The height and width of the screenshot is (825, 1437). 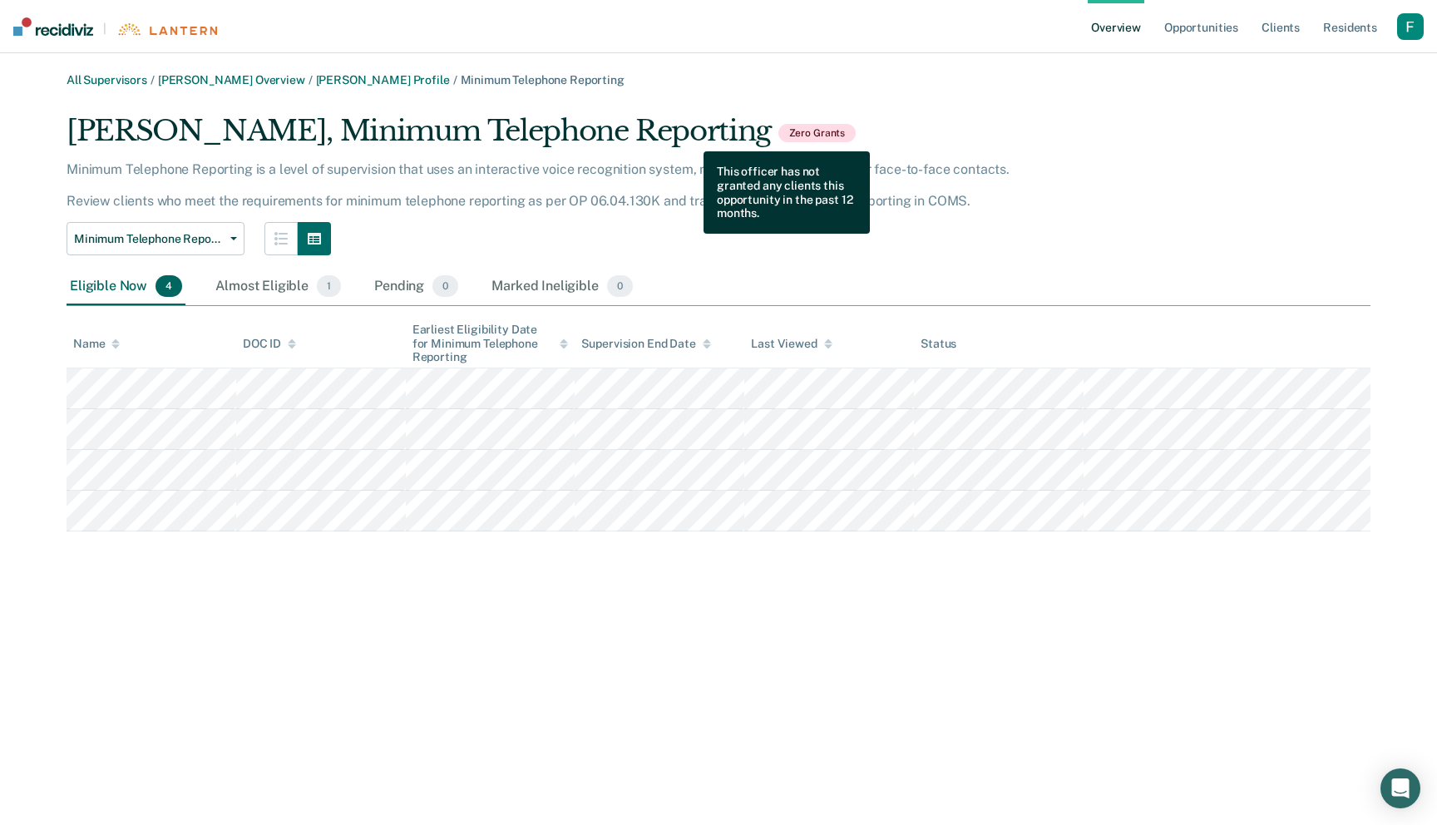 I want to click on div: DOC ID, so click(x=269, y=343).